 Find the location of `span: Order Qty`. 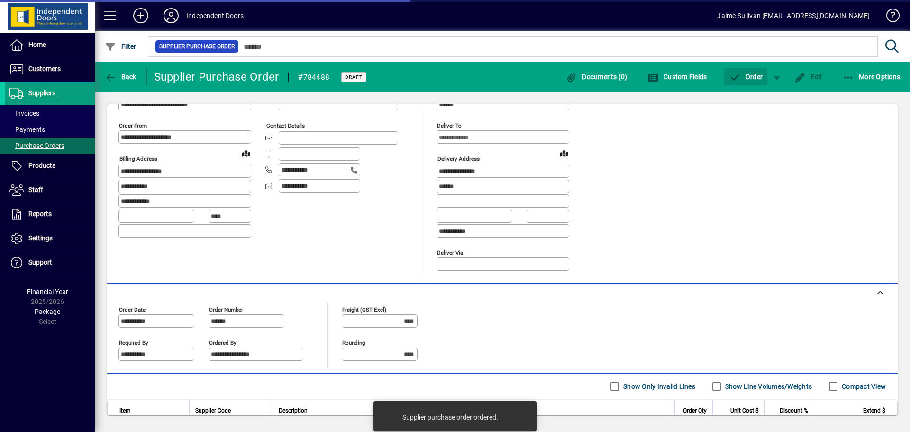

span: Order Qty is located at coordinates (695, 411).